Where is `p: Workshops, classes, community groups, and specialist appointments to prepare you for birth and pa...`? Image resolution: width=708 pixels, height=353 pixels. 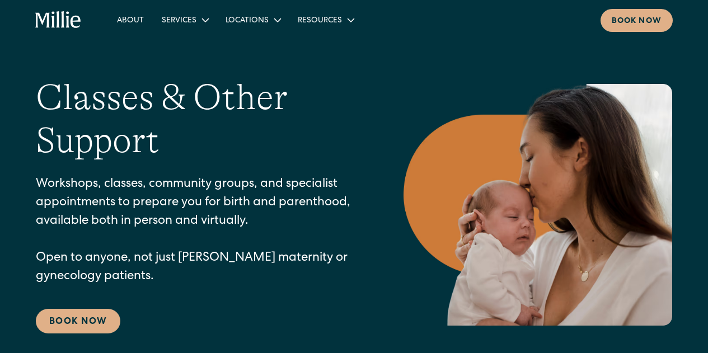
p: Workshops, classes, community groups, and specialist appointments to prepare you for birth and pa... is located at coordinates (197, 231).